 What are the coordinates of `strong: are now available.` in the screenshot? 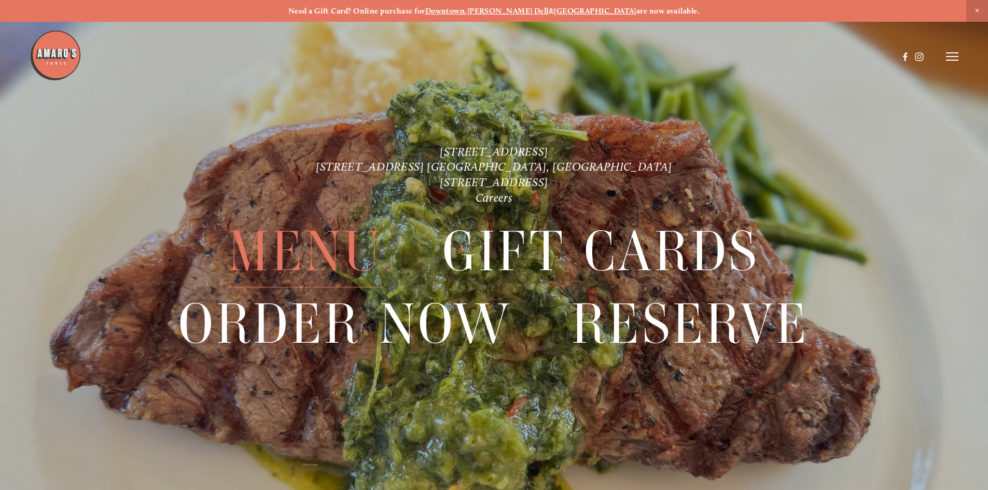 It's located at (668, 11).